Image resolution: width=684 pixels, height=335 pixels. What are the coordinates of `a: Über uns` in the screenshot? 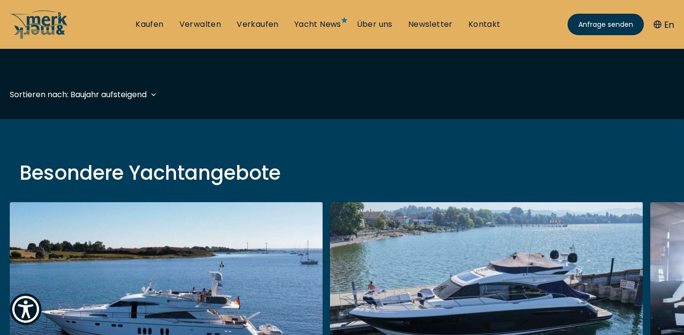 It's located at (375, 24).